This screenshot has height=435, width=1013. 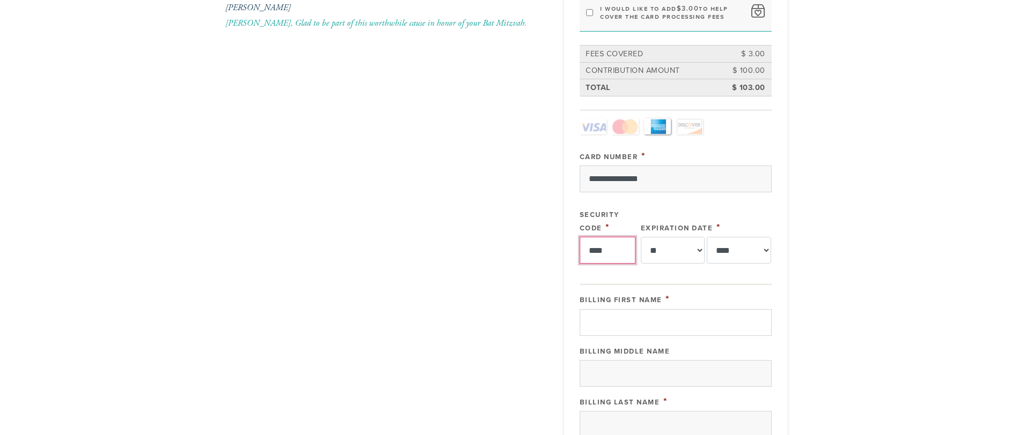 What do you see at coordinates (690, 9) in the screenshot?
I see `span: 3.00` at bounding box center [690, 9].